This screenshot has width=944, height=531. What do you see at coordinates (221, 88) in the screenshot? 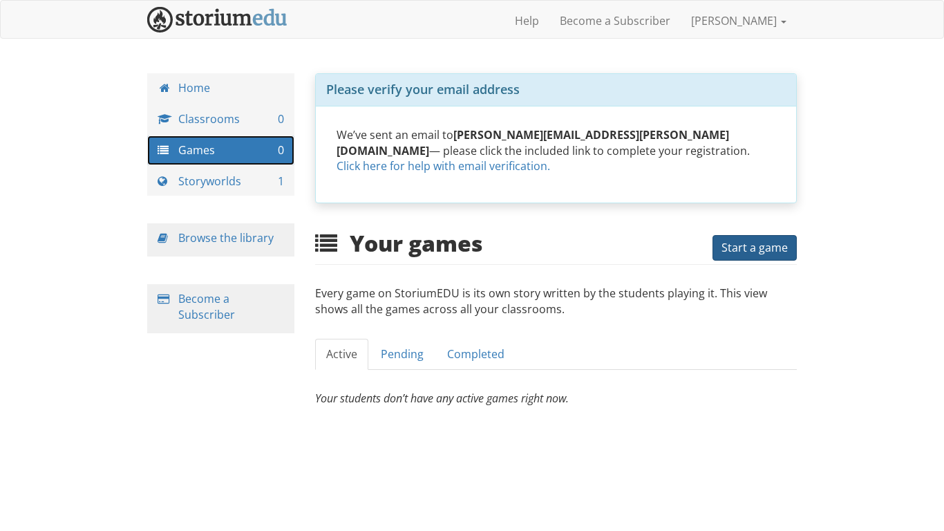
I see `a: Home` at bounding box center [221, 88].